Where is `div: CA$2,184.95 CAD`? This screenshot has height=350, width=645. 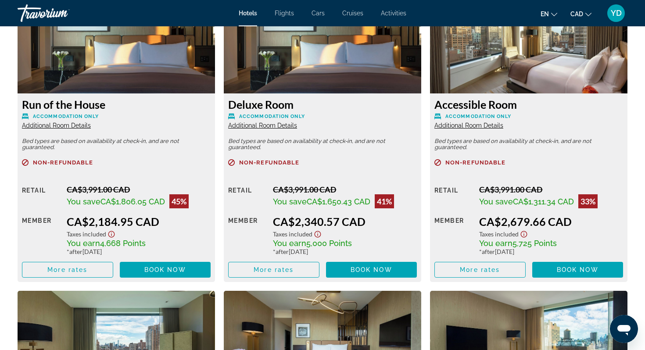 div: CA$2,184.95 CAD is located at coordinates (139, 222).